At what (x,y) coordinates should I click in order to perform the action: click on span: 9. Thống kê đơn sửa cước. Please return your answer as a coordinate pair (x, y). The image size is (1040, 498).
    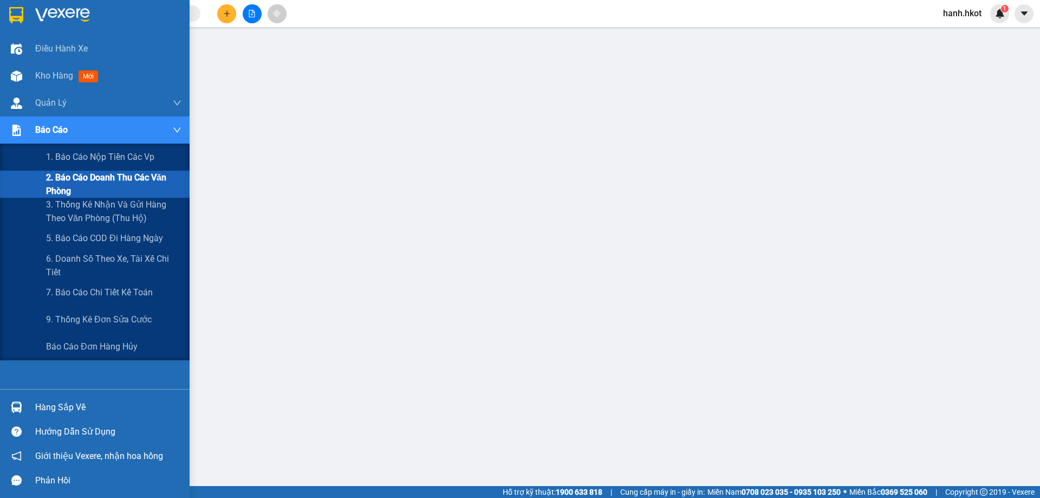
    Looking at the image, I should click on (99, 319).